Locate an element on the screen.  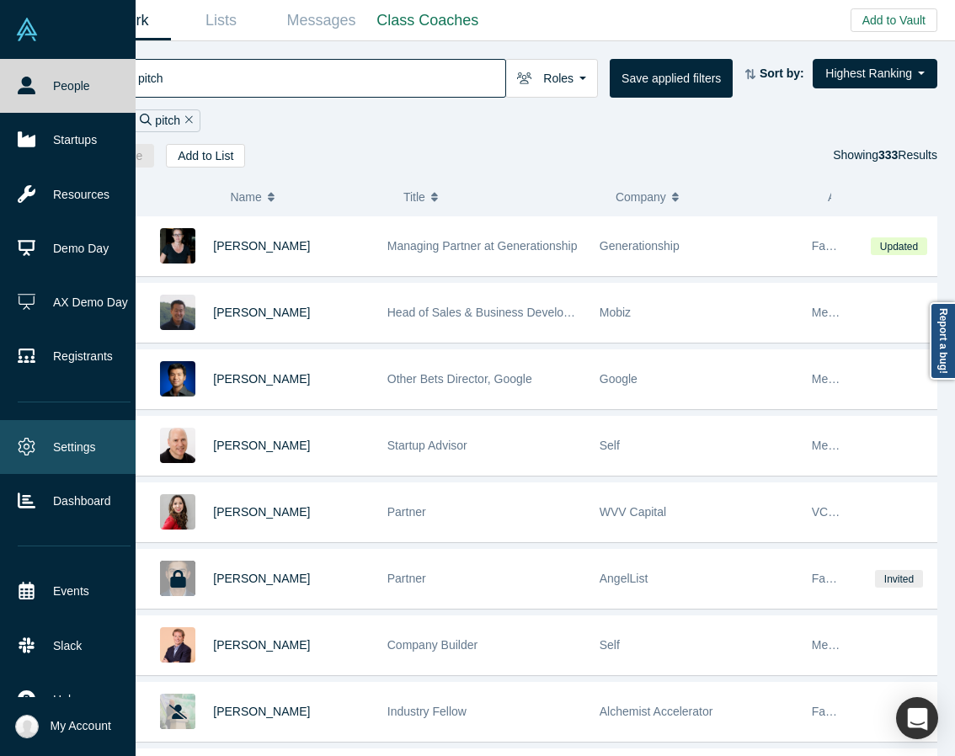
img: Danielle D'Agostaro's Profile Image is located at coordinates (178, 512).